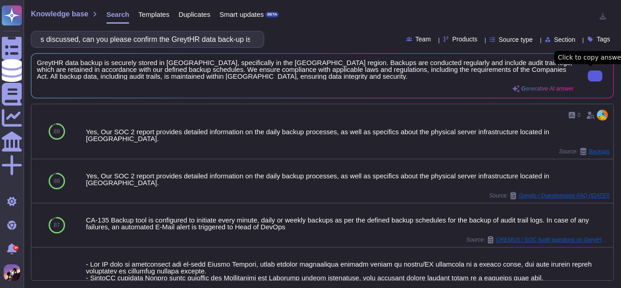 Image resolution: width=621 pixels, height=288 pixels. I want to click on span: Search, so click(118, 14).